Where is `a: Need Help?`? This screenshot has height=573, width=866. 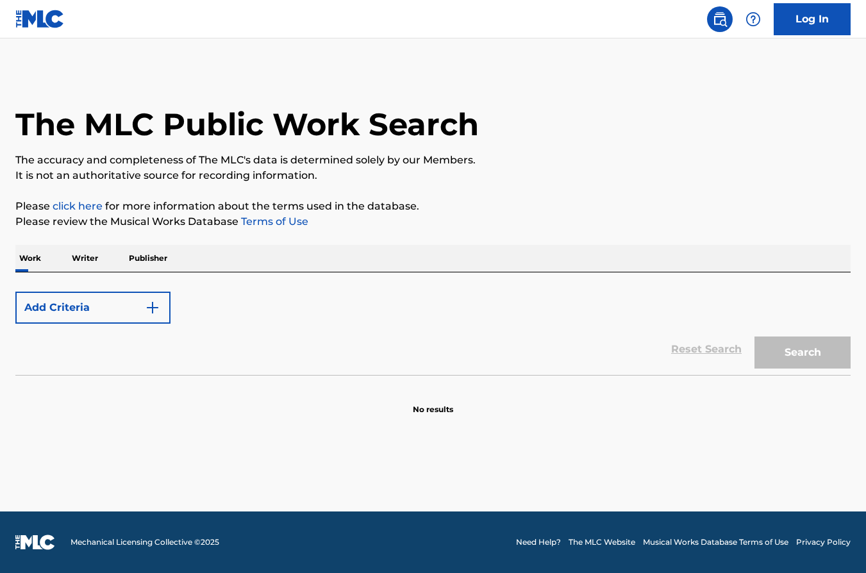
a: Need Help? is located at coordinates (539, 543).